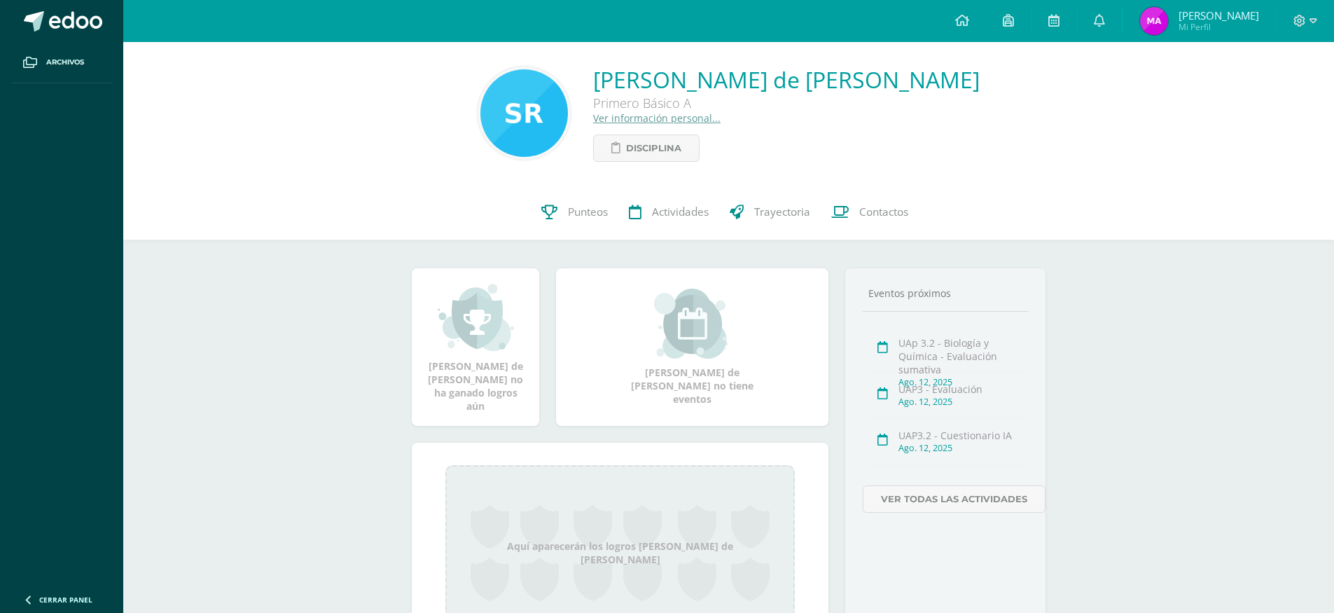 This screenshot has height=613, width=1334. I want to click on a: Archivos, so click(62, 62).